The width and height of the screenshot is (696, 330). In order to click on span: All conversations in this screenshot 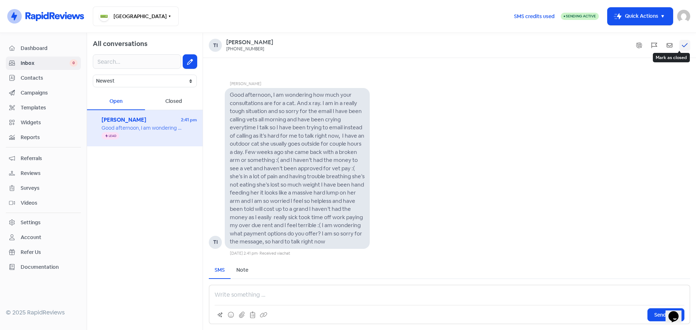, I will do `click(120, 44)`.